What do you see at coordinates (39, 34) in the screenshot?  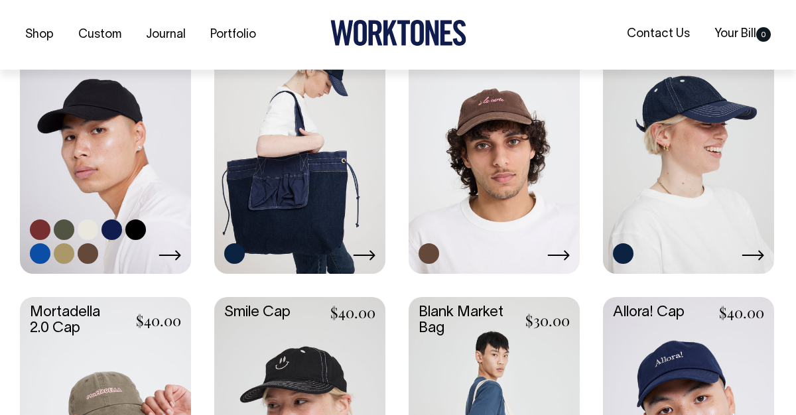 I see `a: Shop` at bounding box center [39, 34].